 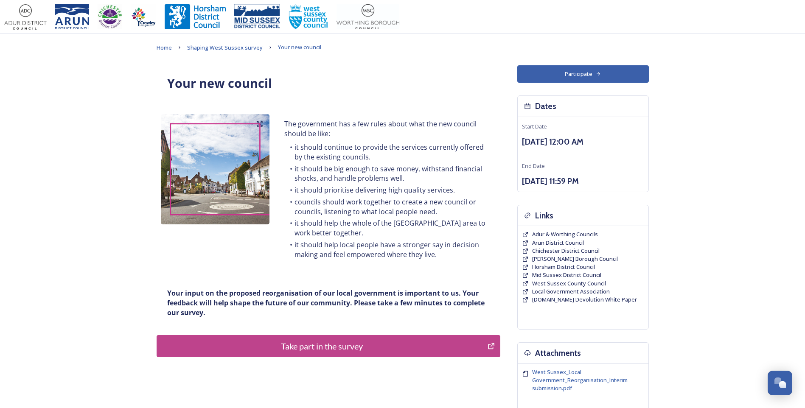 What do you see at coordinates (546, 106) in the screenshot?
I see `h3: Dates` at bounding box center [546, 106].